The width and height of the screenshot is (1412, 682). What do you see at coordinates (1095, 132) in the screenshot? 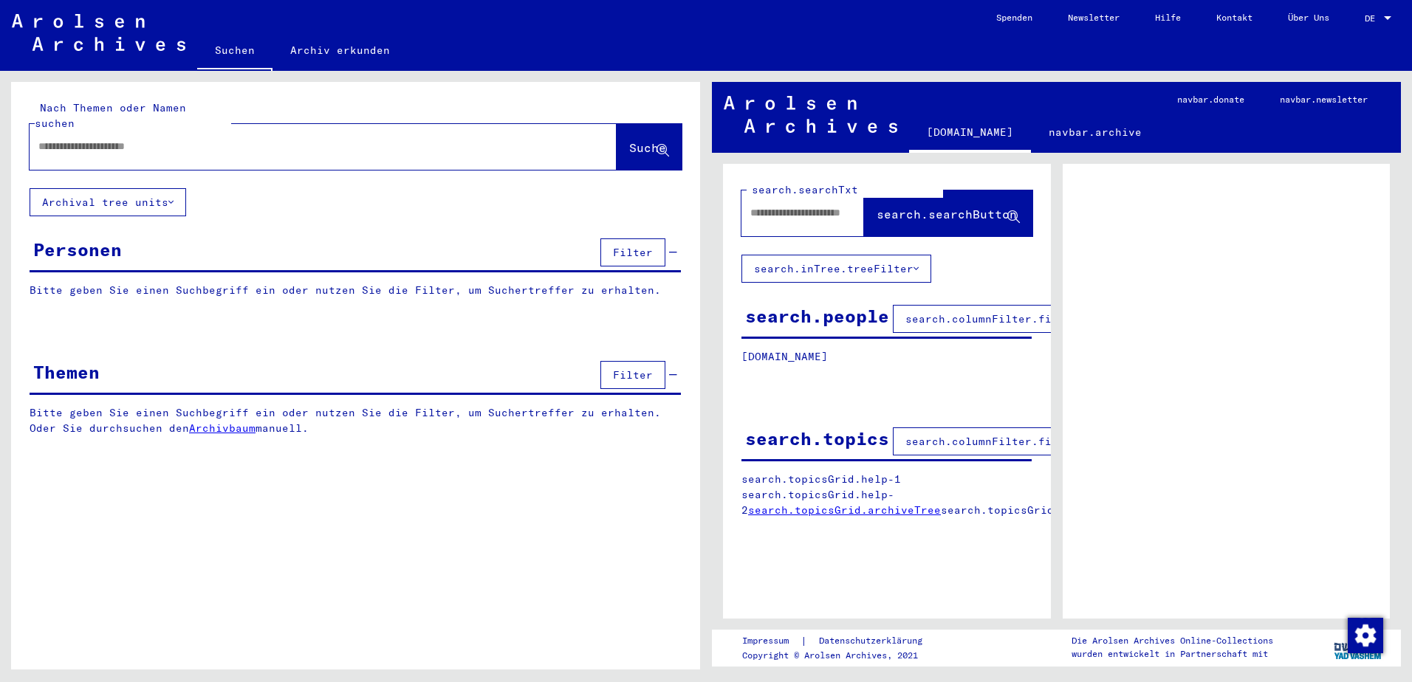
I see `a: navbar.archive` at bounding box center [1095, 132].